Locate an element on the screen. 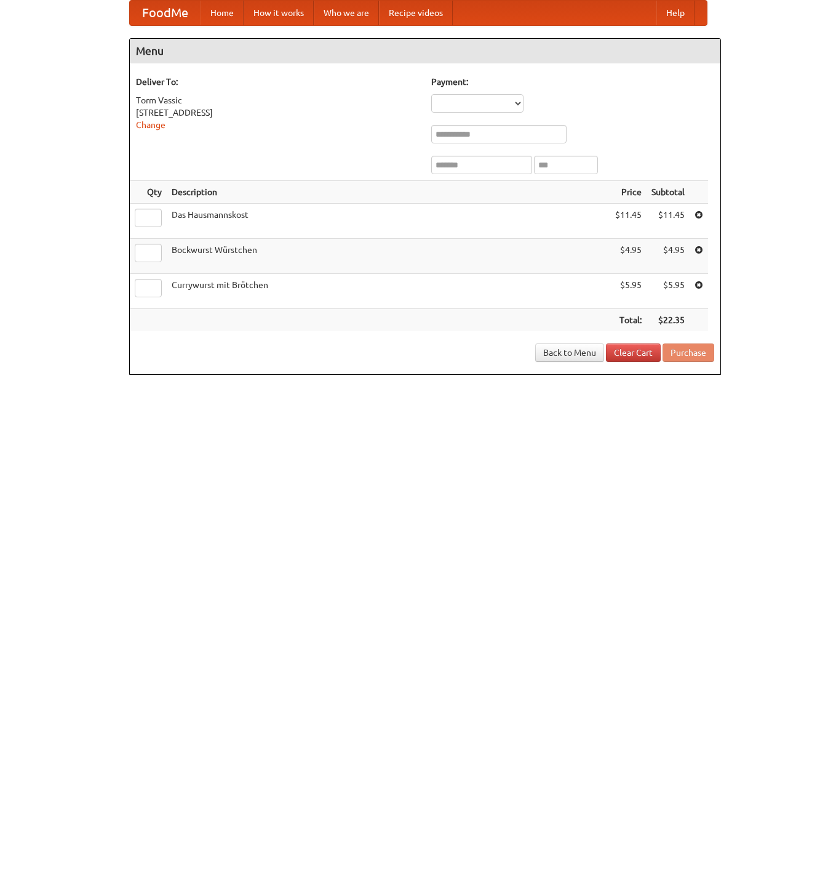  th: $22.35 is located at coordinates (668, 320).